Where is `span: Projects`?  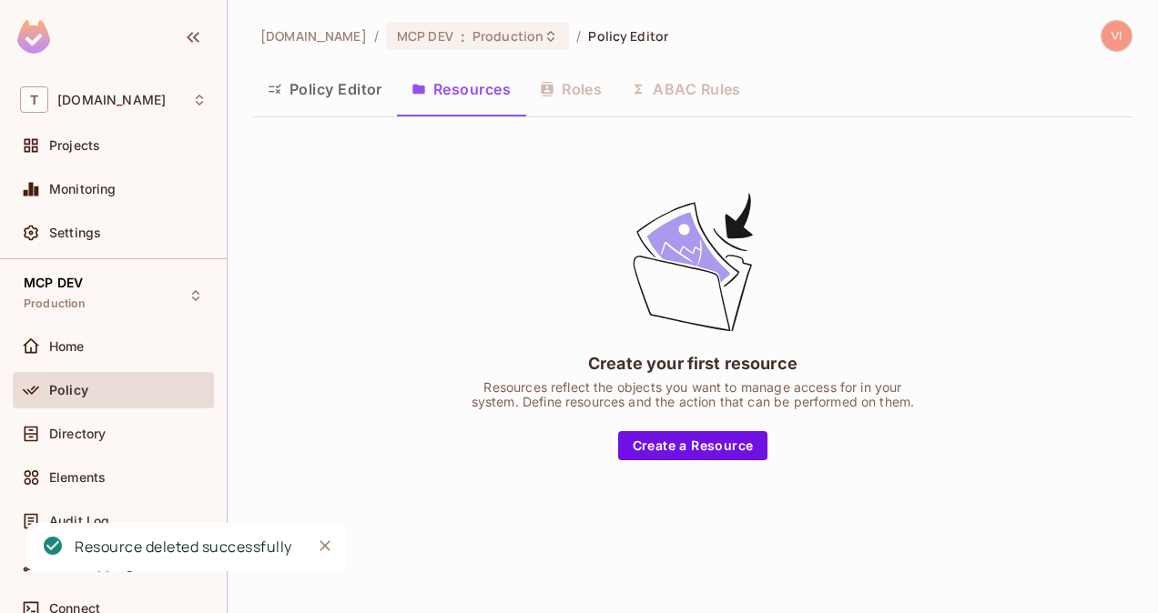
span: Projects is located at coordinates (75, 146).